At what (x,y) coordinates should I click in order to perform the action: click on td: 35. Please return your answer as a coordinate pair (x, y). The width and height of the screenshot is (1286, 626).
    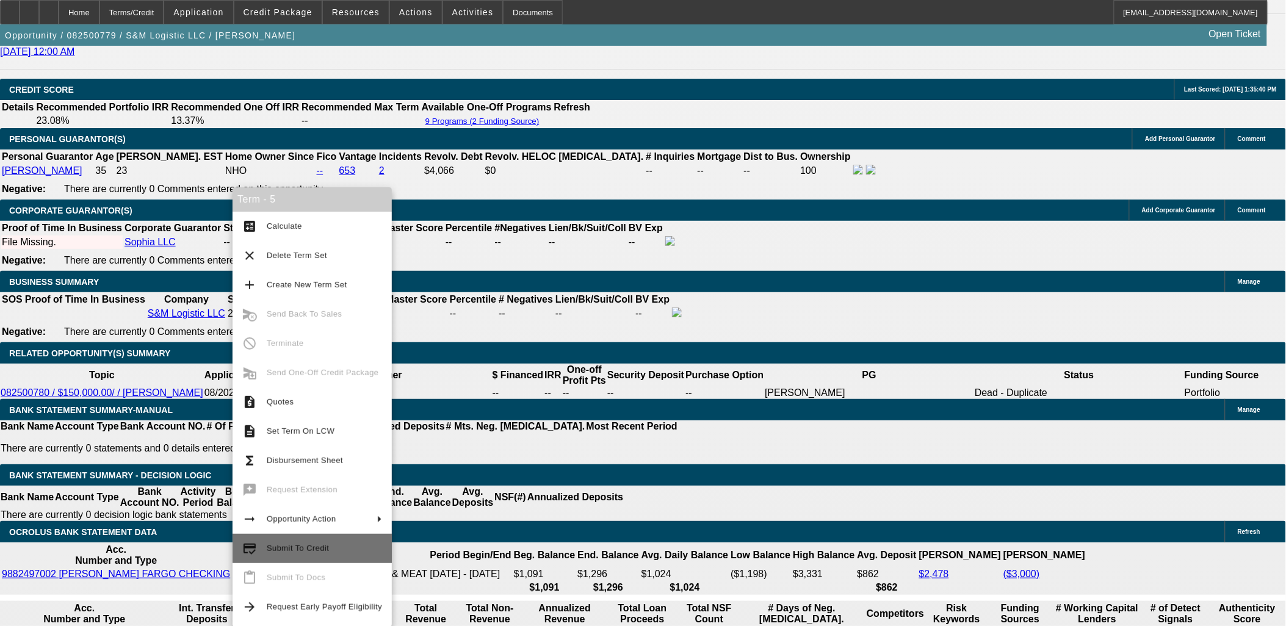
    Looking at the image, I should click on (104, 171).